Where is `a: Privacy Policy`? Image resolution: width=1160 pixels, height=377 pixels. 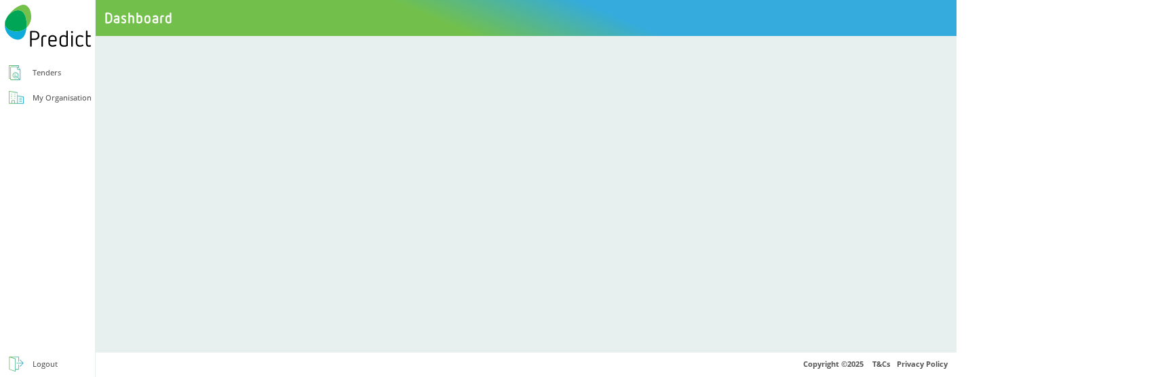 a: Privacy Policy is located at coordinates (922, 363).